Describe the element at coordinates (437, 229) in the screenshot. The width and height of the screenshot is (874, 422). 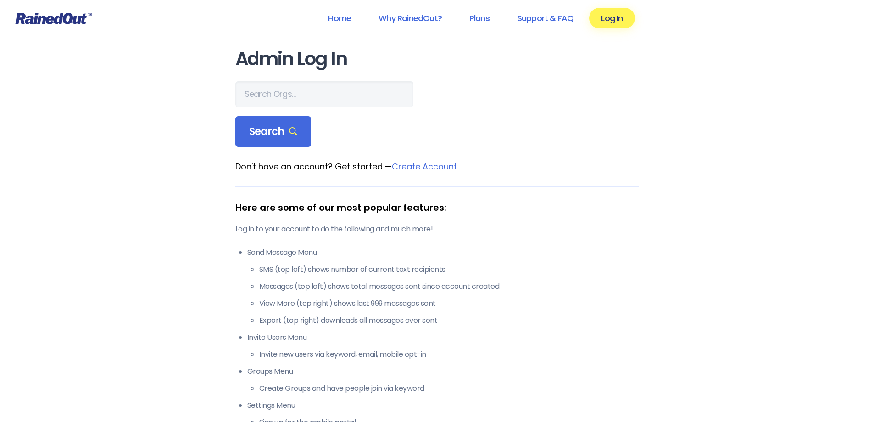
I see `p: Log in to your account to do the following and much more!` at that location.